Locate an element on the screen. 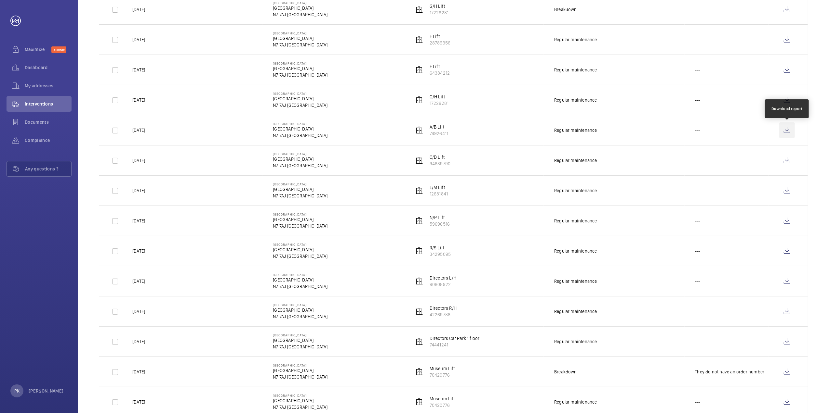  span: Dashboard is located at coordinates (48, 68).